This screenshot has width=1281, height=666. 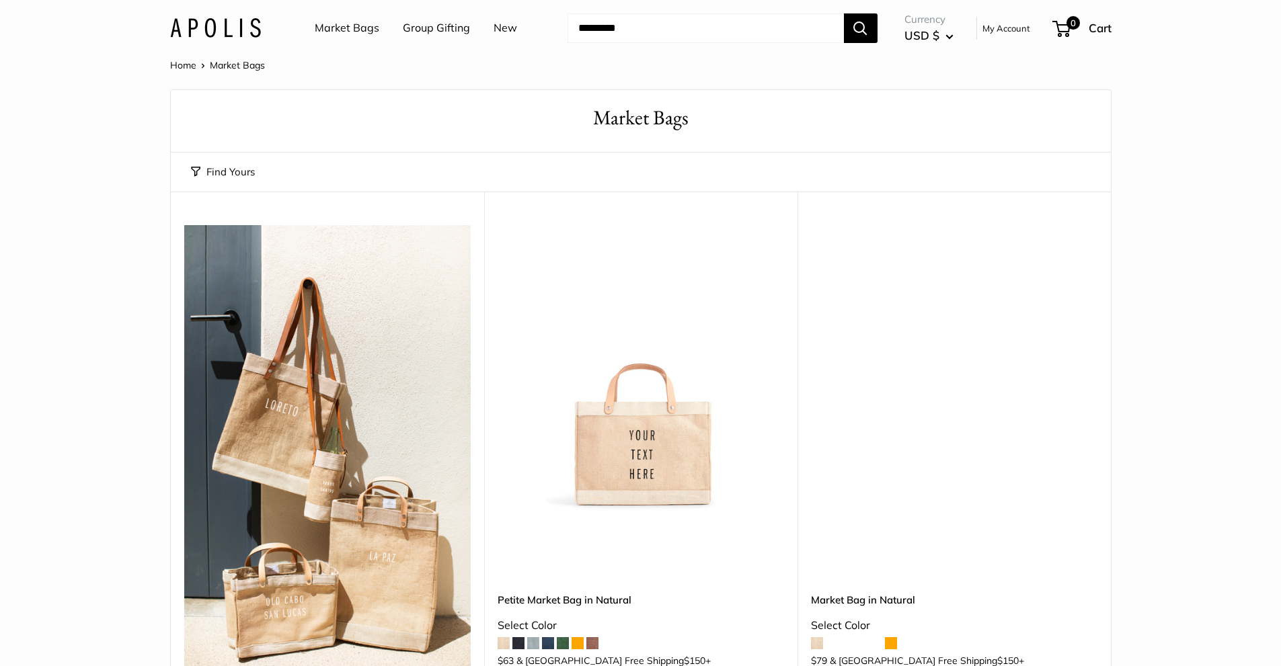 What do you see at coordinates (922, 35) in the screenshot?
I see `span: USD $` at bounding box center [922, 35].